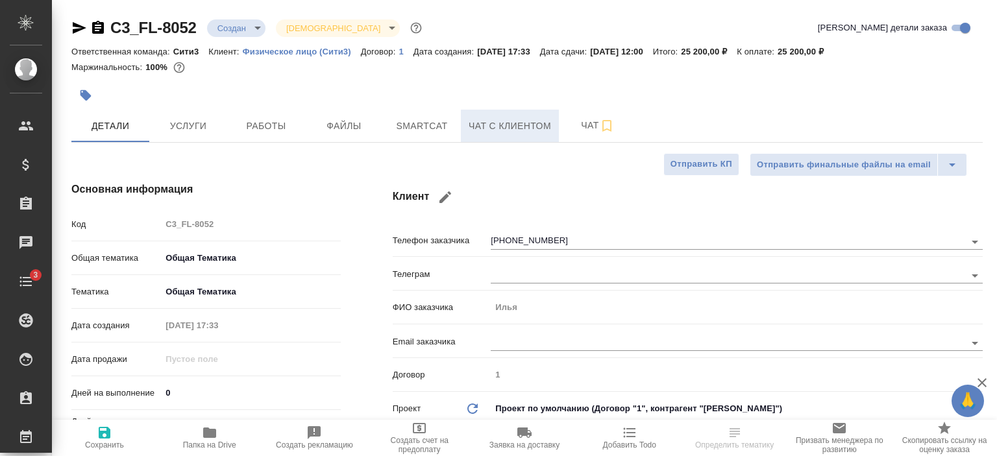 The width and height of the screenshot is (997, 456). I want to click on span: Отправить финальные файлы на email, so click(844, 165).